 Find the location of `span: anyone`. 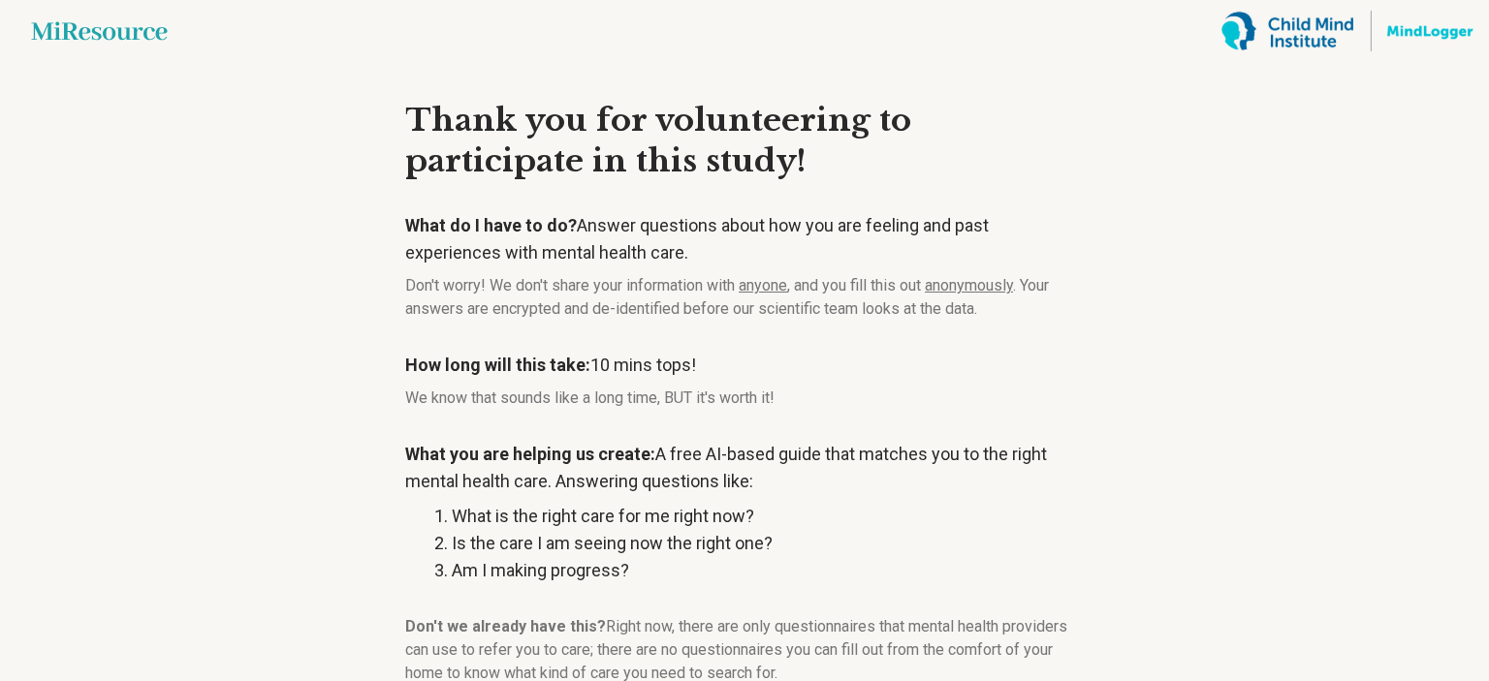

span: anyone is located at coordinates (763, 285).